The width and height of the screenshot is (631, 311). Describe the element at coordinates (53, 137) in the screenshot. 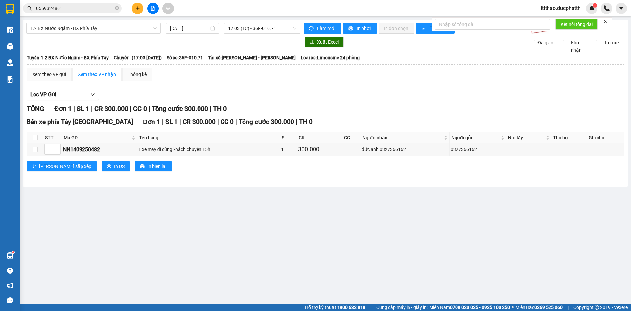

I see `th: STT` at that location.